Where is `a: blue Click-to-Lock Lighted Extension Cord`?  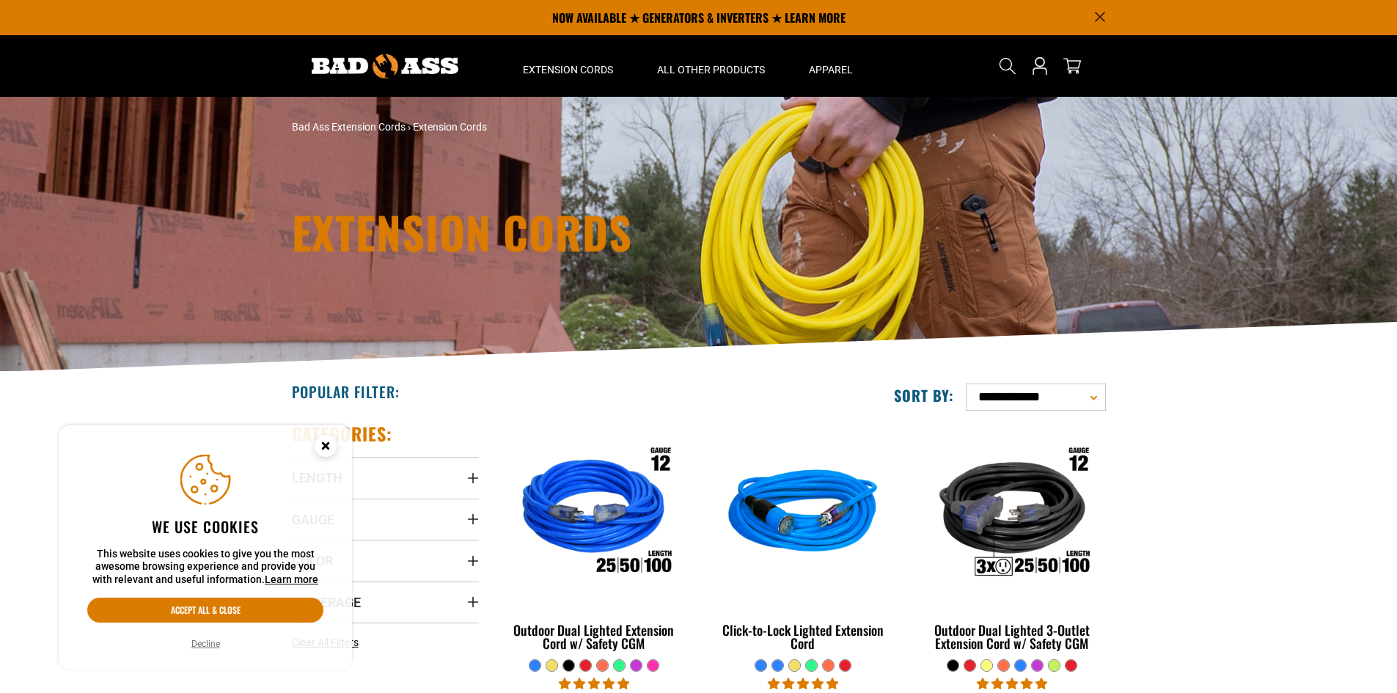
a: blue Click-to-Lock Lighted Extension Cord is located at coordinates (802, 540).